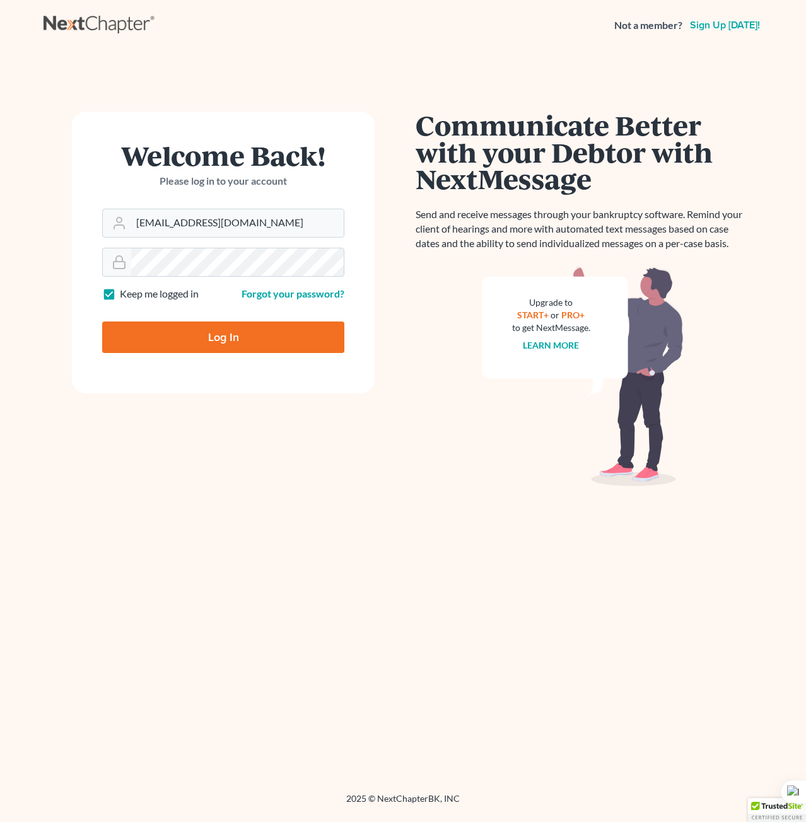  What do you see at coordinates (159, 294) in the screenshot?
I see `label: Keep me logged in` at bounding box center [159, 294].